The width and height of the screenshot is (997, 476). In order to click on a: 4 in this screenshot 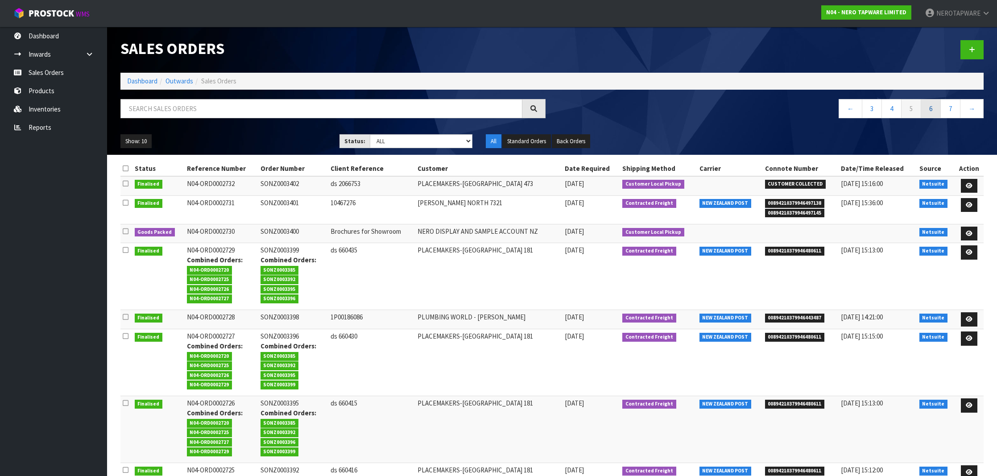, I will do `click(892, 108)`.